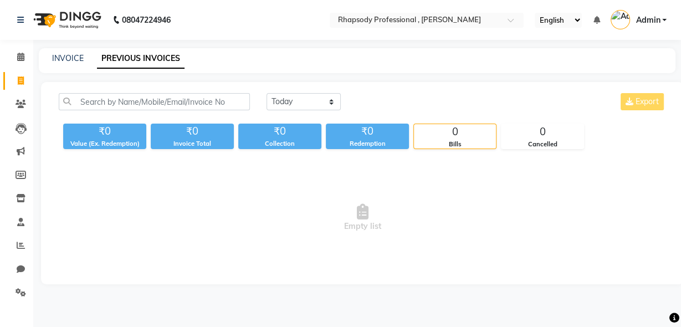 The width and height of the screenshot is (681, 327). I want to click on span: Empty list, so click(362, 218).